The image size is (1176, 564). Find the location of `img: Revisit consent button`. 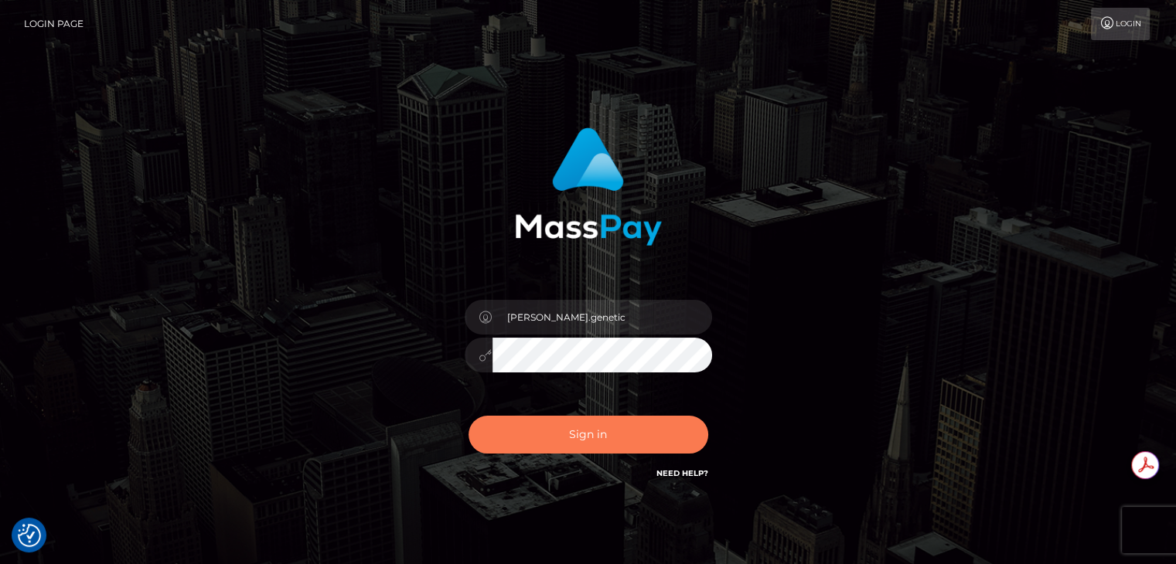

img: Revisit consent button is located at coordinates (29, 536).